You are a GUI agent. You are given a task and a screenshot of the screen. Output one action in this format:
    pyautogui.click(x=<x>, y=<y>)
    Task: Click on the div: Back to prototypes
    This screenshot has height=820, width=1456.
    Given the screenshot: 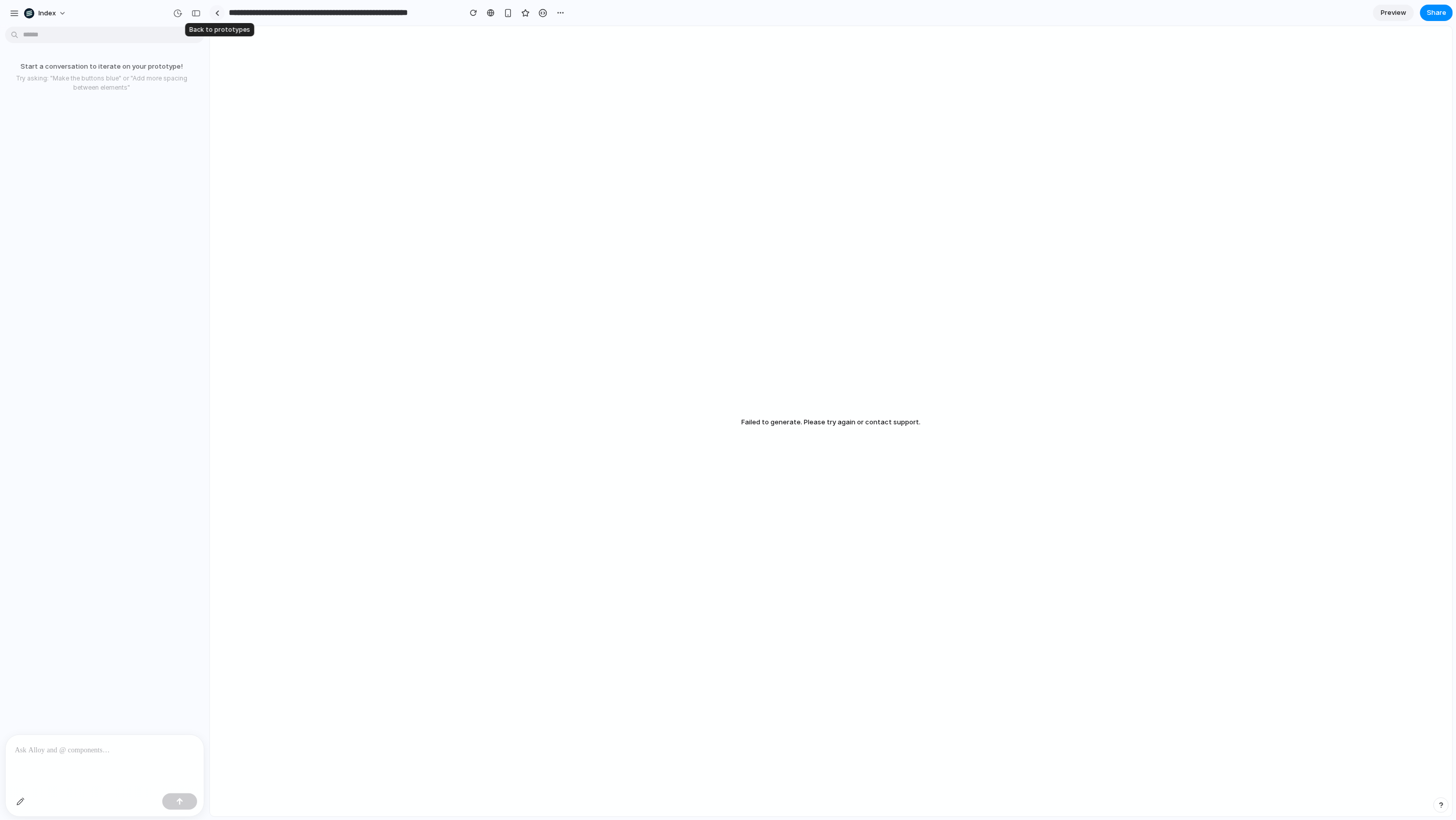 What is the action you would take?
    pyautogui.click(x=220, y=29)
    